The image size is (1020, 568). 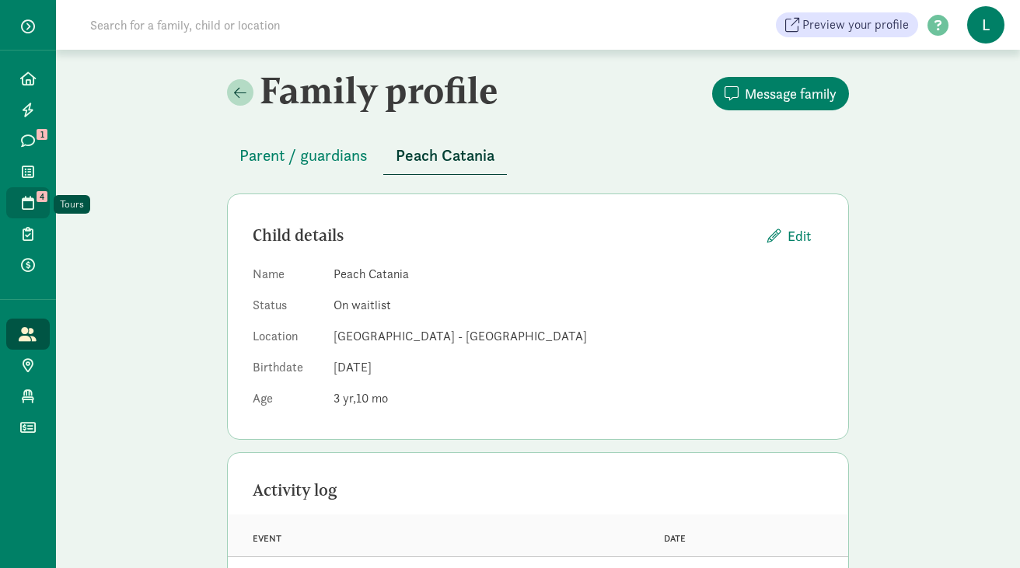 I want to click on div: Child details, so click(x=504, y=236).